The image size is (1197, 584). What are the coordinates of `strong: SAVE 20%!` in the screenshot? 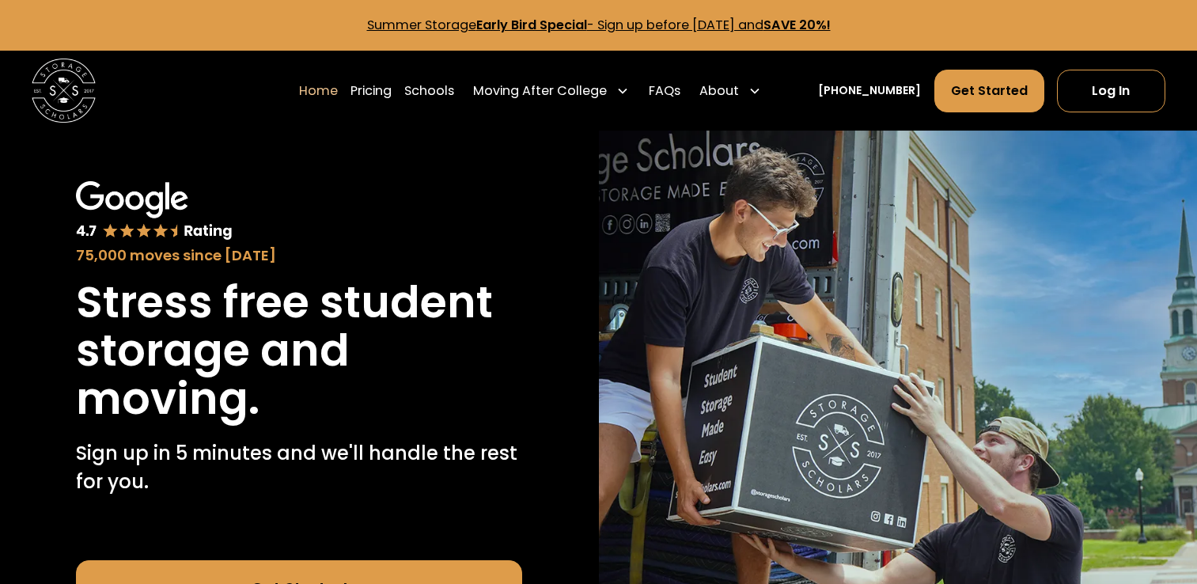 It's located at (797, 25).